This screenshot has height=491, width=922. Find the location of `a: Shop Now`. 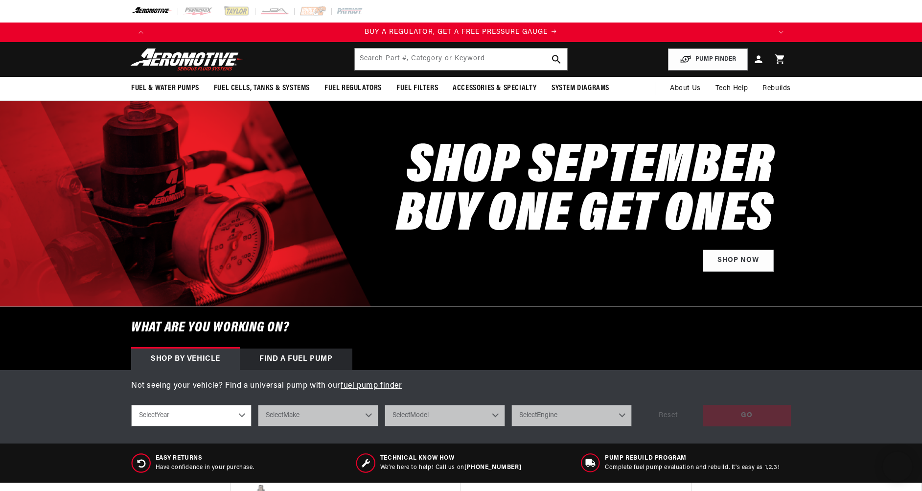

a: Shop Now is located at coordinates (738, 260).